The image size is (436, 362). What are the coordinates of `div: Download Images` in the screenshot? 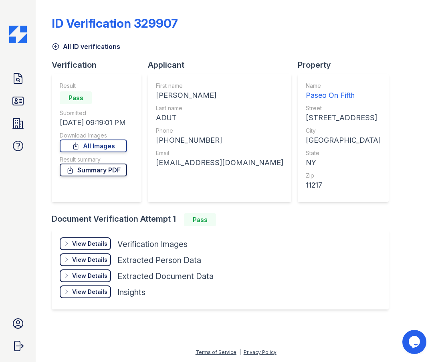 It's located at (93, 136).